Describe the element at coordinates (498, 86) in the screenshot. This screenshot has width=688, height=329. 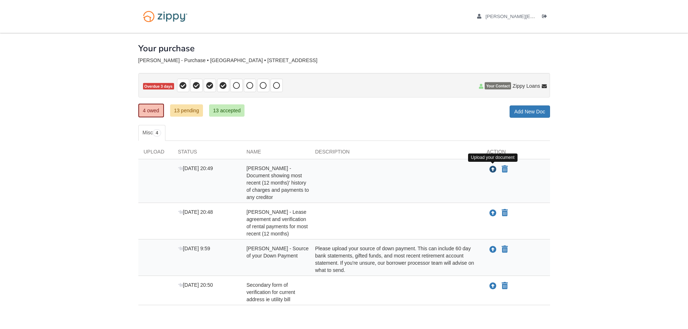
I see `span: Your Contact` at that location.